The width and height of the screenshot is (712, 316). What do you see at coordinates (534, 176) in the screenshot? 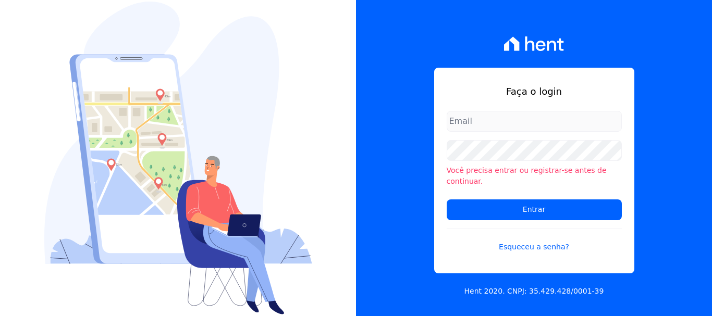
I see `li: Você precisa entrar ou registrar-se antes de continuar.` at bounding box center [534, 176].